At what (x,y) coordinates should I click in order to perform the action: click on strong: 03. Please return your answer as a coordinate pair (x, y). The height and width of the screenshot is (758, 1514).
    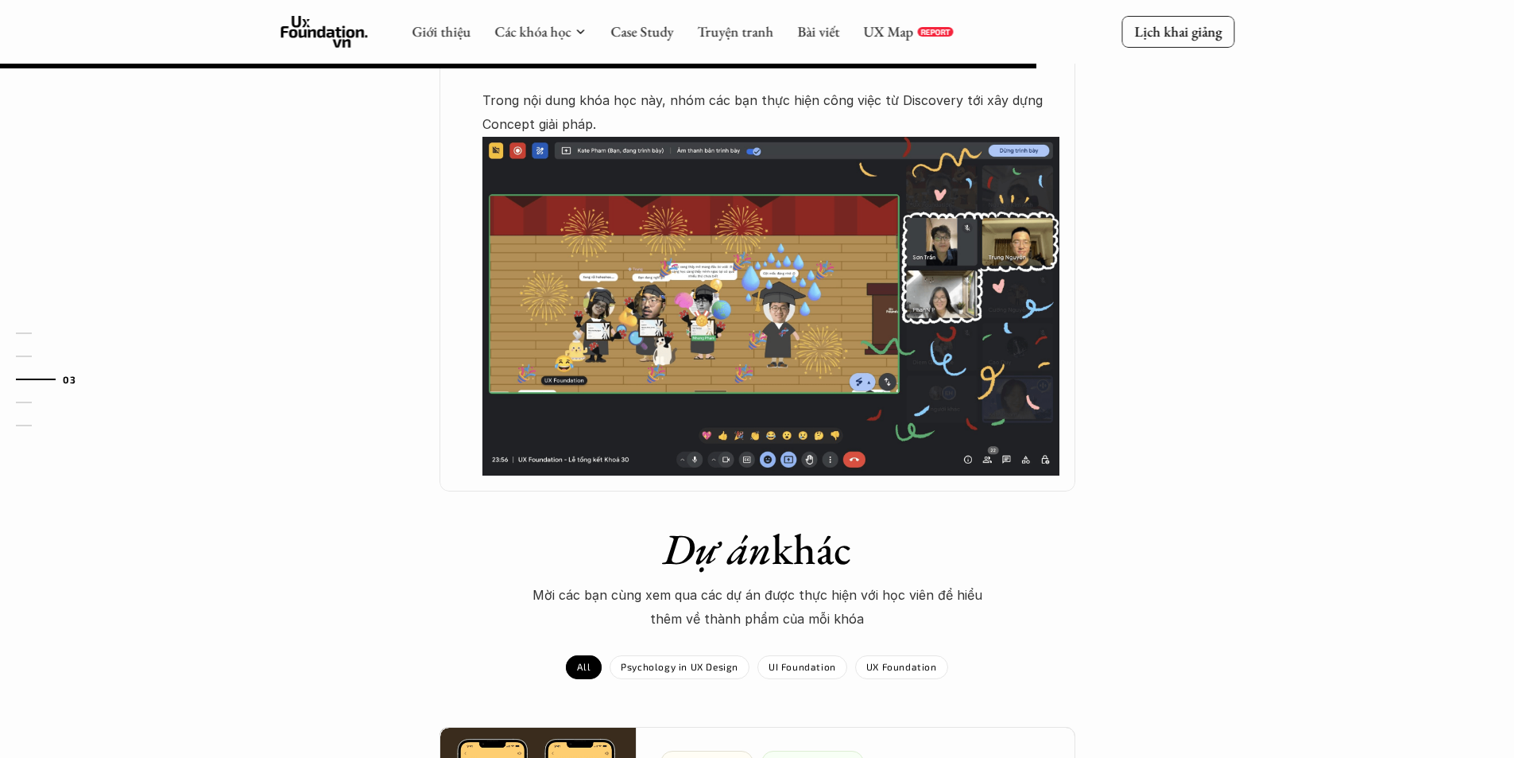
    Looking at the image, I should click on (69, 378).